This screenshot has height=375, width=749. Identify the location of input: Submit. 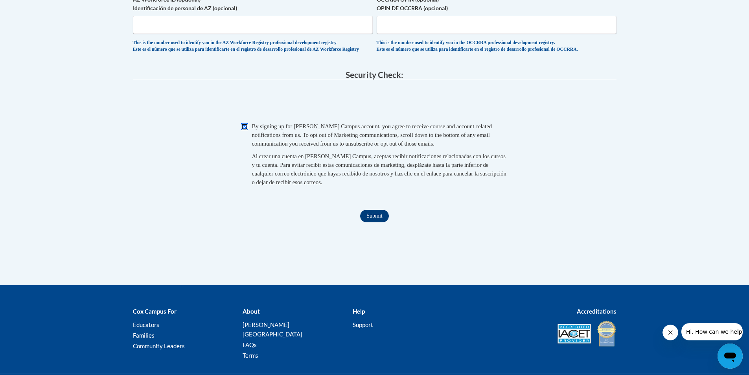
(374, 216).